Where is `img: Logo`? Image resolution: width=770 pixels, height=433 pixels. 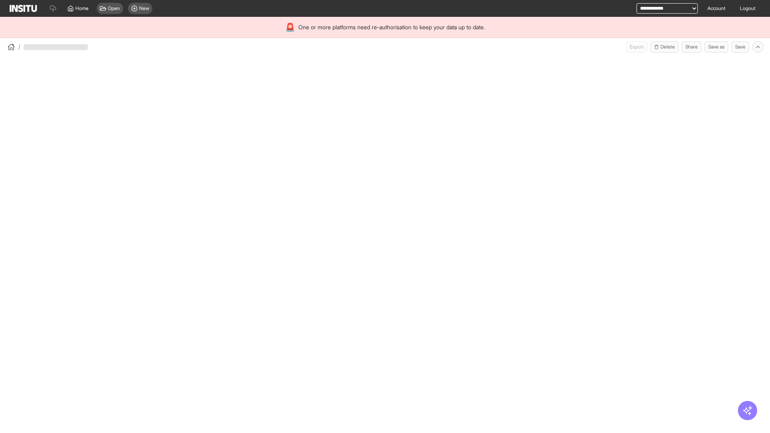 img: Logo is located at coordinates (23, 8).